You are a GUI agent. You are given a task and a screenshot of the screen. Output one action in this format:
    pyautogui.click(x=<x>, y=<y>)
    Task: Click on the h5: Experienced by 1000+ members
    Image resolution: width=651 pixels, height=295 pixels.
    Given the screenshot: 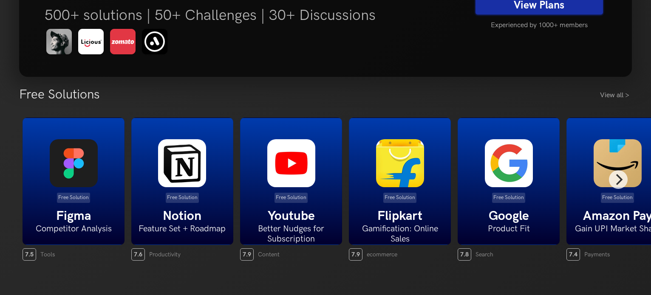 What is the action you would take?
    pyautogui.click(x=539, y=25)
    